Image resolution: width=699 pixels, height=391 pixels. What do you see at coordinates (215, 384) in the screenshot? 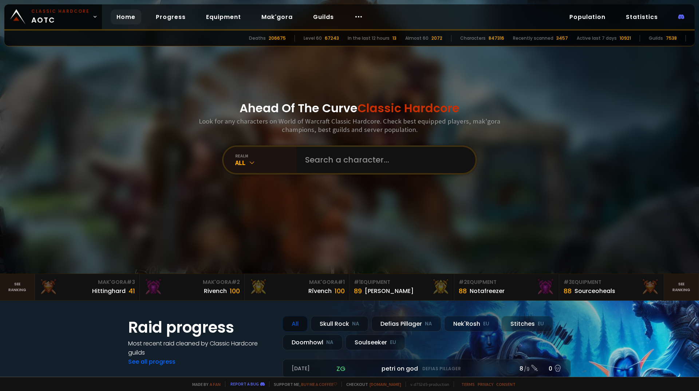
I see `a: a fan` at bounding box center [215, 384].